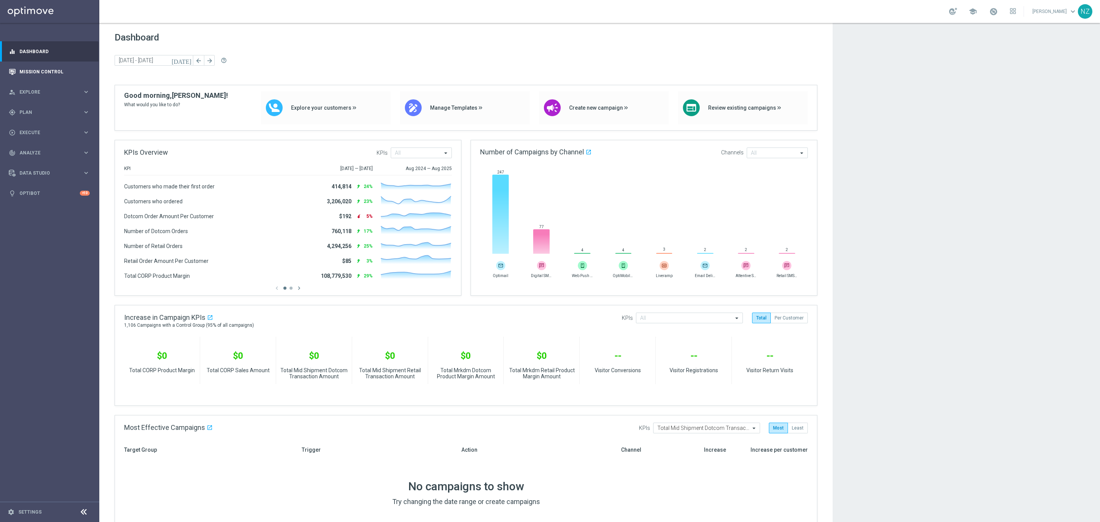 The height and width of the screenshot is (522, 1100). I want to click on button: track_changes Analyze keyboard_arrow_right, so click(49, 153).